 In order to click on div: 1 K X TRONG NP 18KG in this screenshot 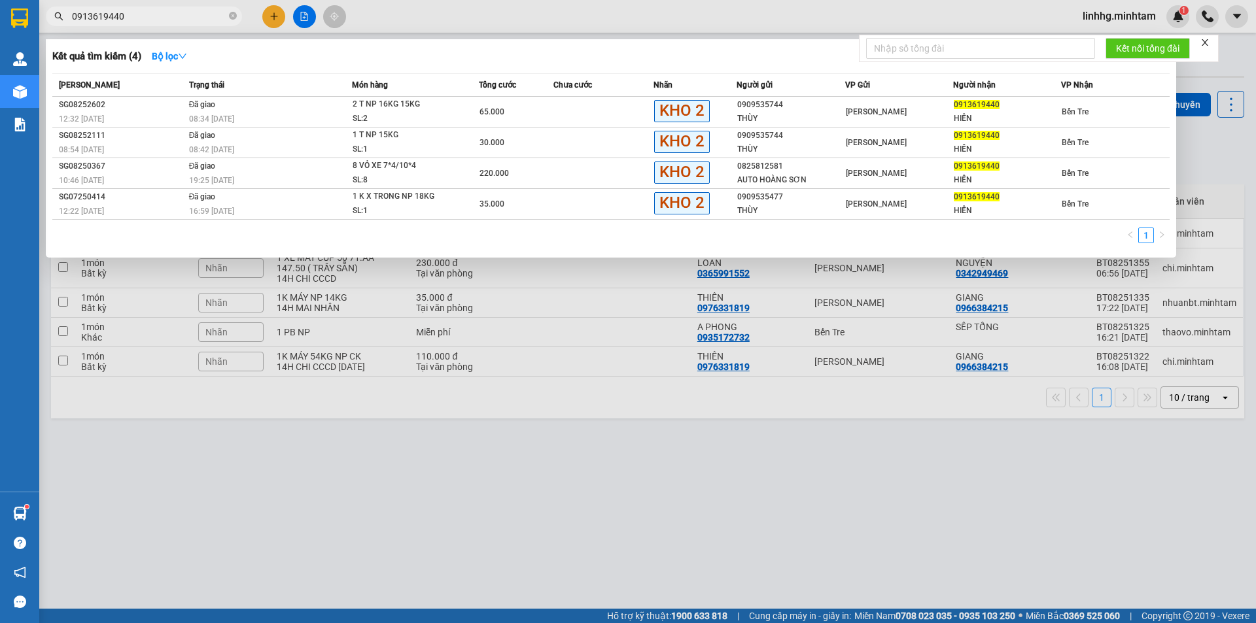, I will do `click(402, 197)`.